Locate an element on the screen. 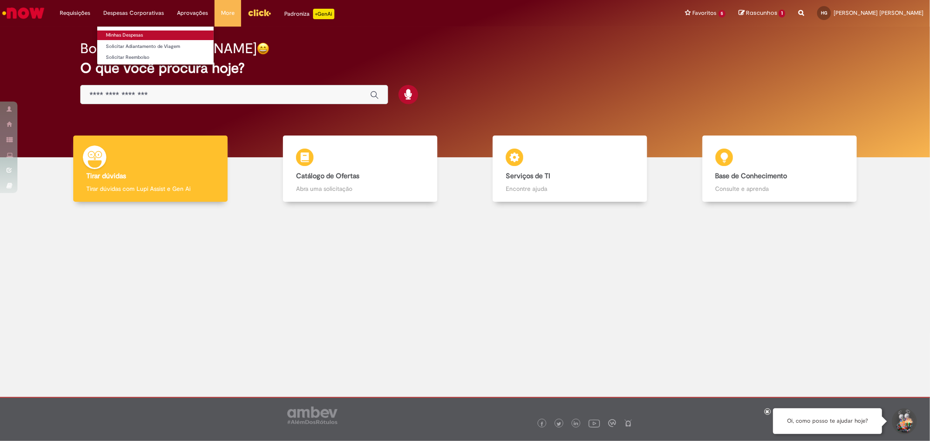  span: Aprovações is located at coordinates (192, 13).